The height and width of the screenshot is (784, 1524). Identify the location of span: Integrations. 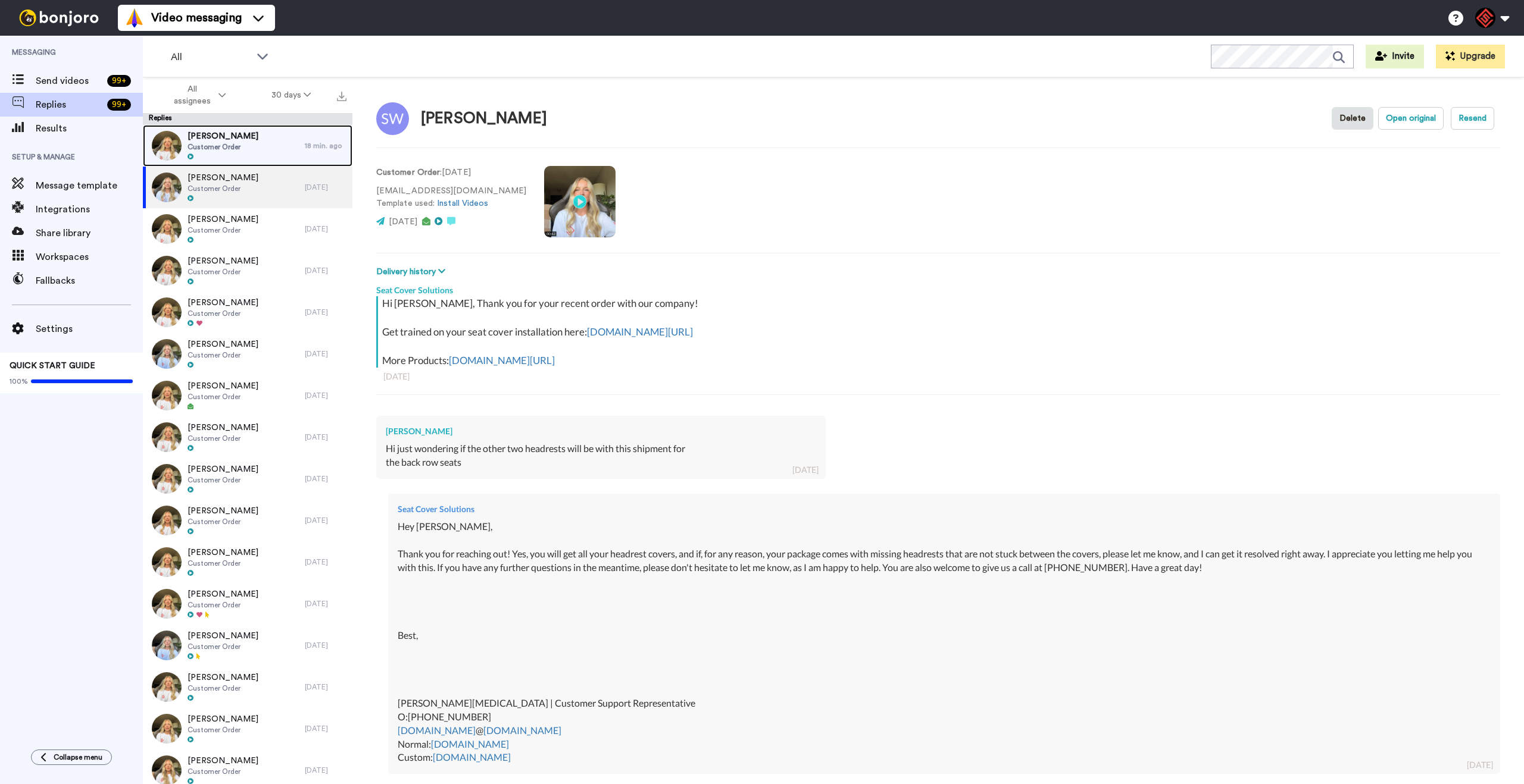
(89, 210).